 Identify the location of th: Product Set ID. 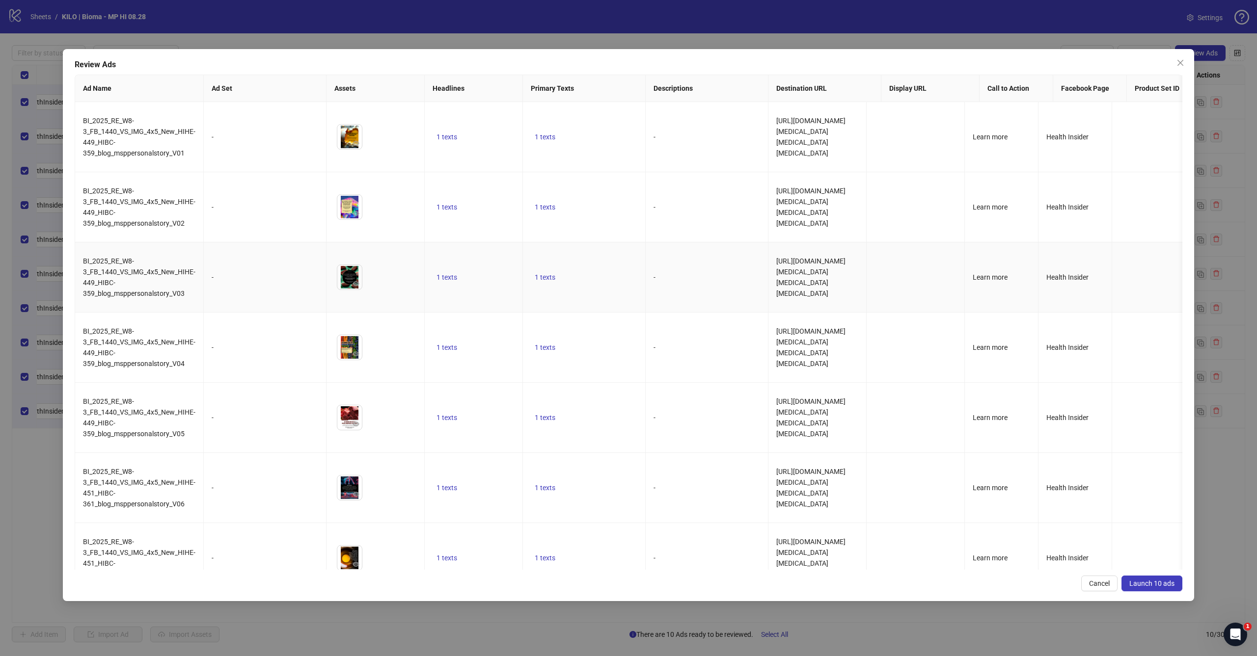
(1176, 88).